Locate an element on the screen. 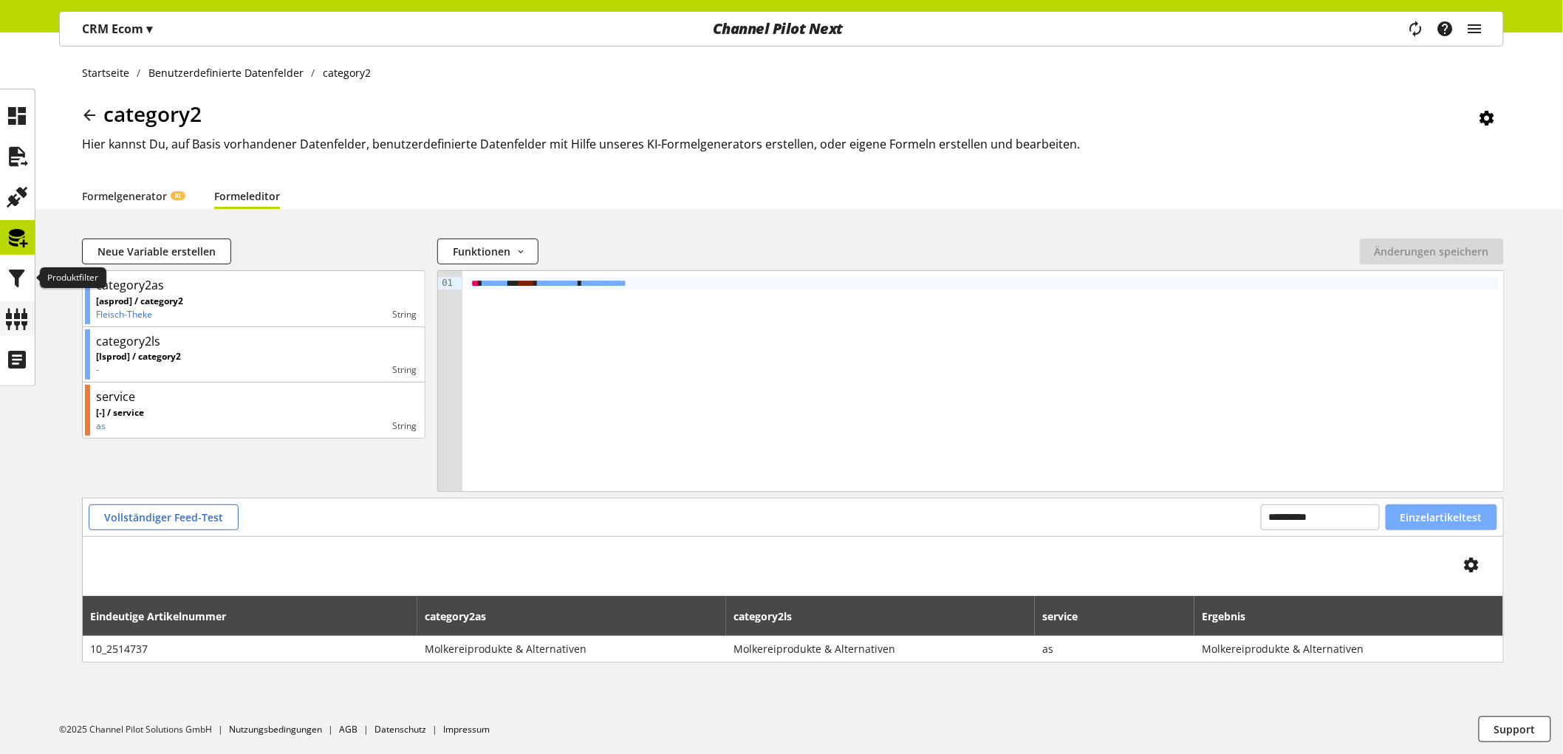 This screenshot has width=1563, height=754. button: Änderungen speichern is located at coordinates (1431, 251).